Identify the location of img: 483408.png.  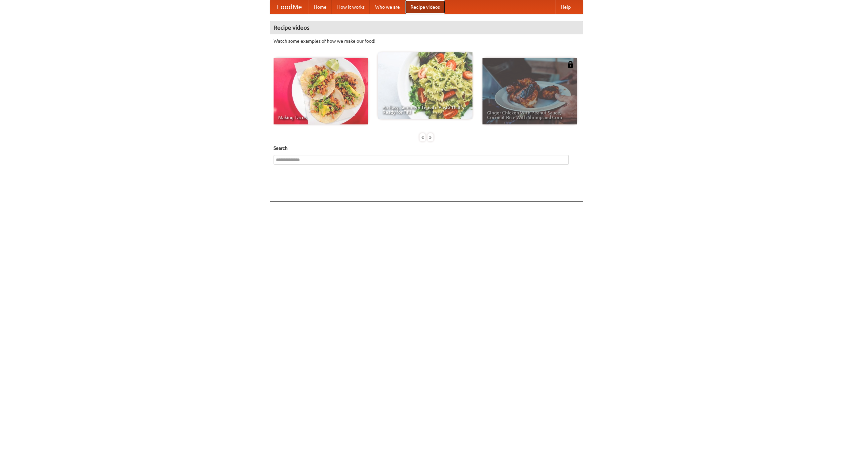
(571, 64).